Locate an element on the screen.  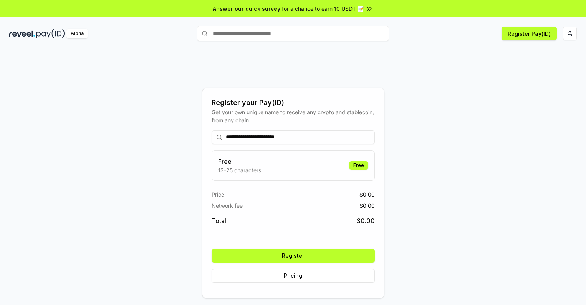
span: Total is located at coordinates (219, 221).